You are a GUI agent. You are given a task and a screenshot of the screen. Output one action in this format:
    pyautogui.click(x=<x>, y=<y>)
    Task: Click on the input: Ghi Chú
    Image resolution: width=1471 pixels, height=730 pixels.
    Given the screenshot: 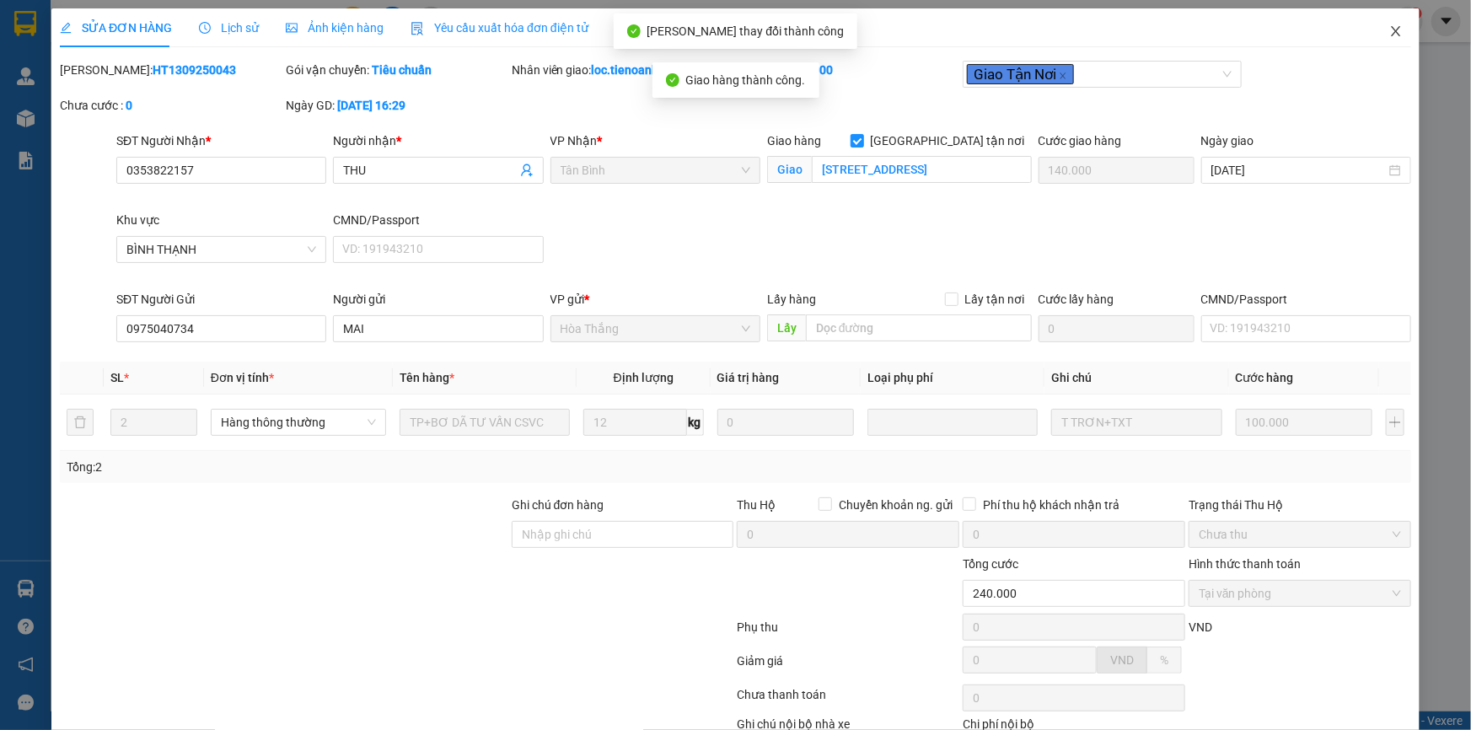 What is the action you would take?
    pyautogui.click(x=1136, y=422)
    